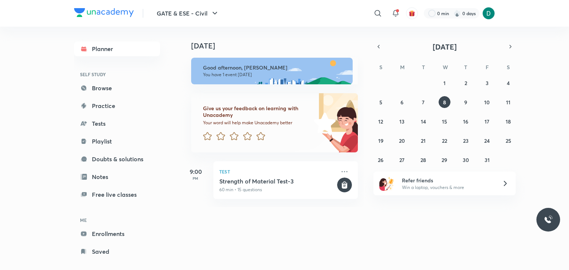  I want to click on abbr: October 8, 2025, so click(444, 102).